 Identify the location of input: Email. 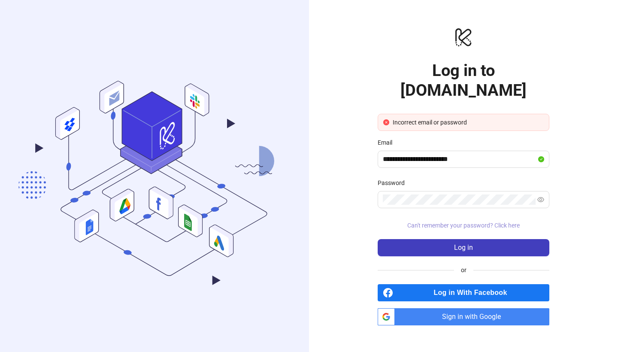
(460, 159).